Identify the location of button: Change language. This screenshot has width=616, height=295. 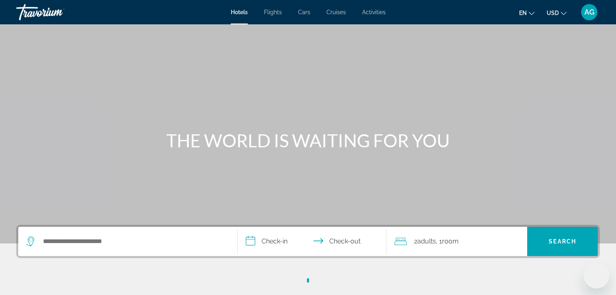
(527, 13).